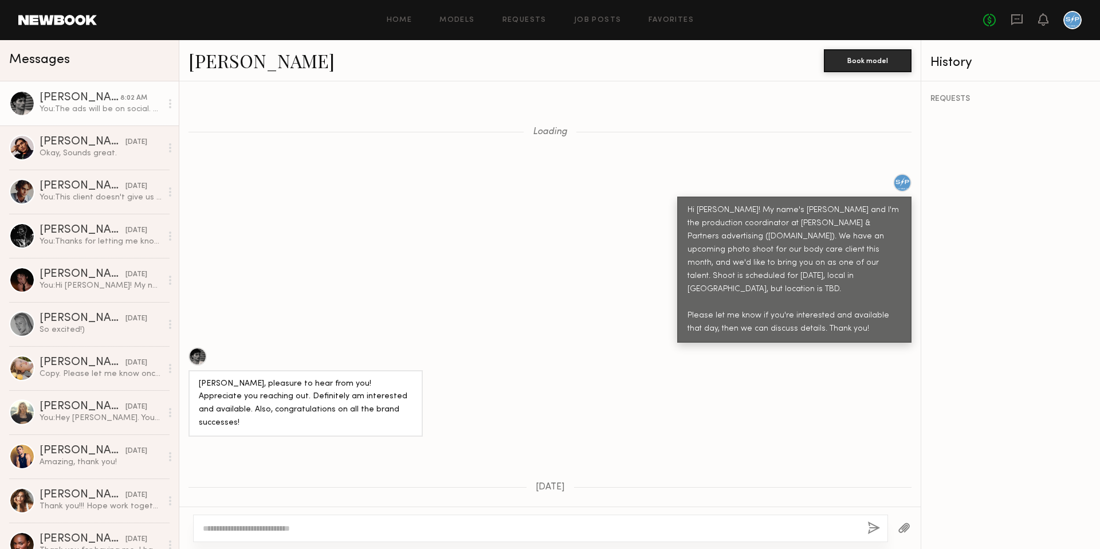 The image size is (1100, 549). Describe the element at coordinates (867, 60) in the screenshot. I see `a: Book model` at that location.